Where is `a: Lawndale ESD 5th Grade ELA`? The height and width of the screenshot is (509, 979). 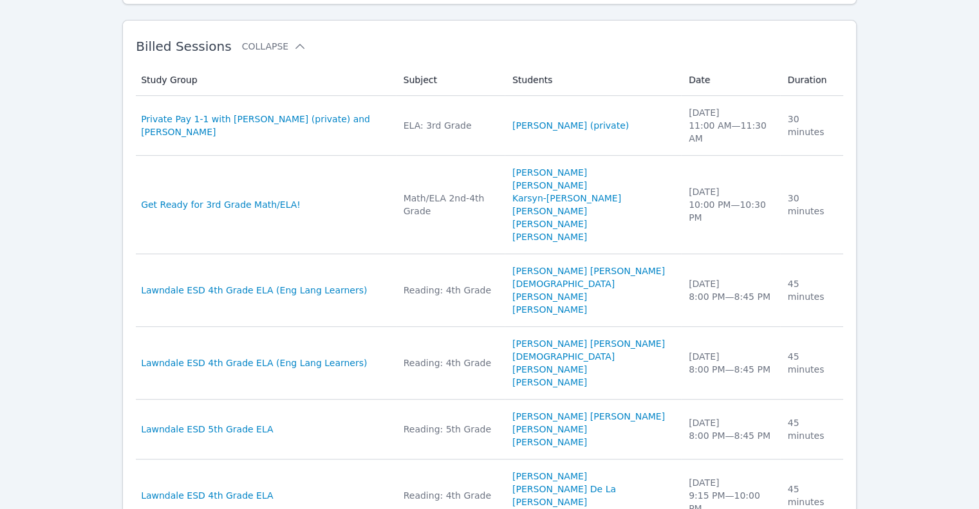
a: Lawndale ESD 5th Grade ELA is located at coordinates (207, 429).